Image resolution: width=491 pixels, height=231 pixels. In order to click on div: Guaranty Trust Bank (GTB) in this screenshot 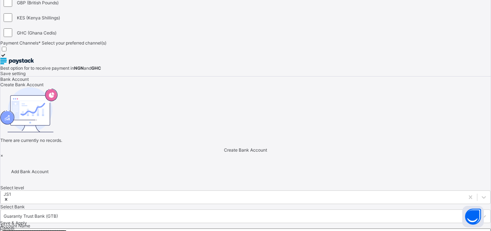, I will do `click(31, 216)`.